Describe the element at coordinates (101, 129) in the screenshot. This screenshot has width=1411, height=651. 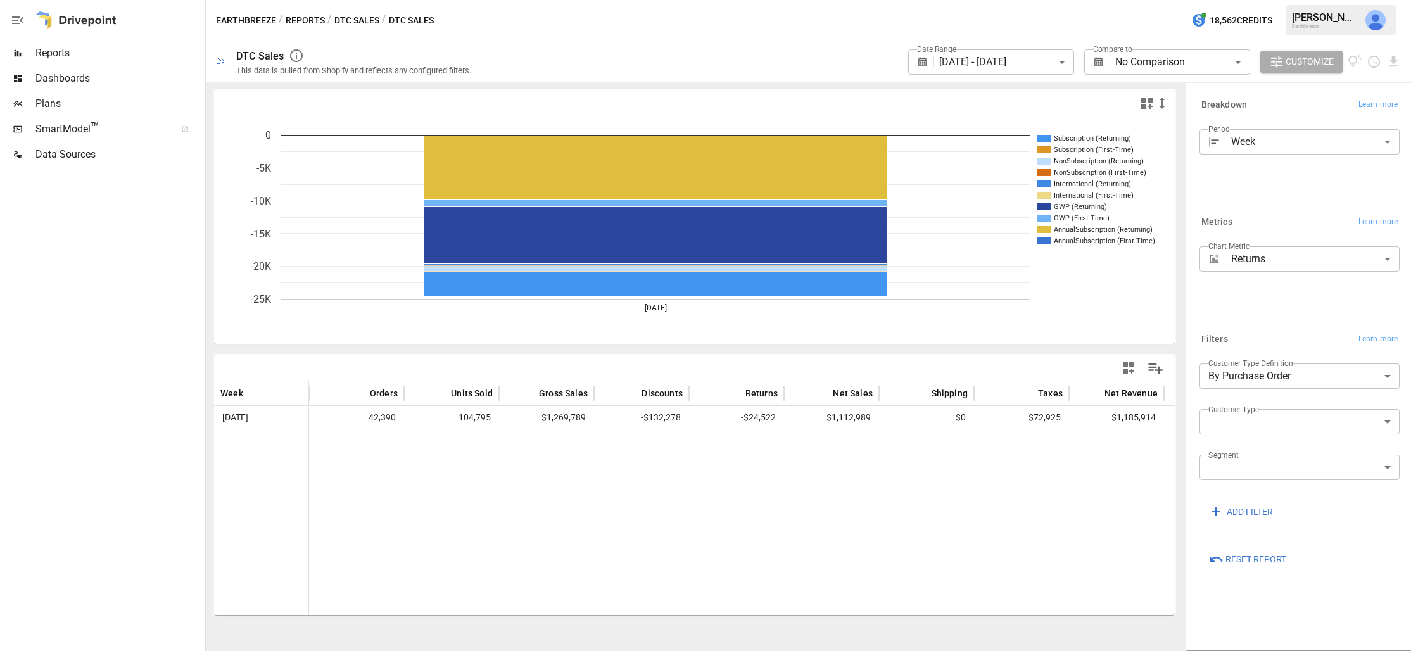
I see `span: SmartModel` at that location.